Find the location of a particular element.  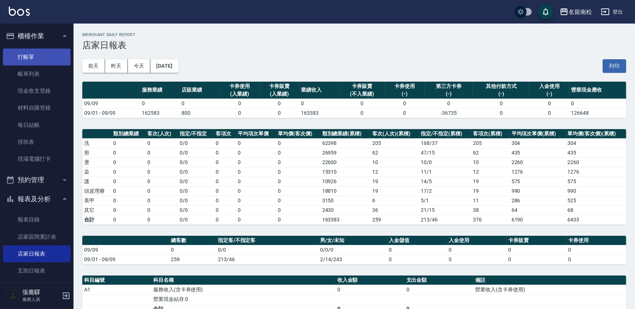

td: 09/01 - 09/09 is located at coordinates (111, 113).